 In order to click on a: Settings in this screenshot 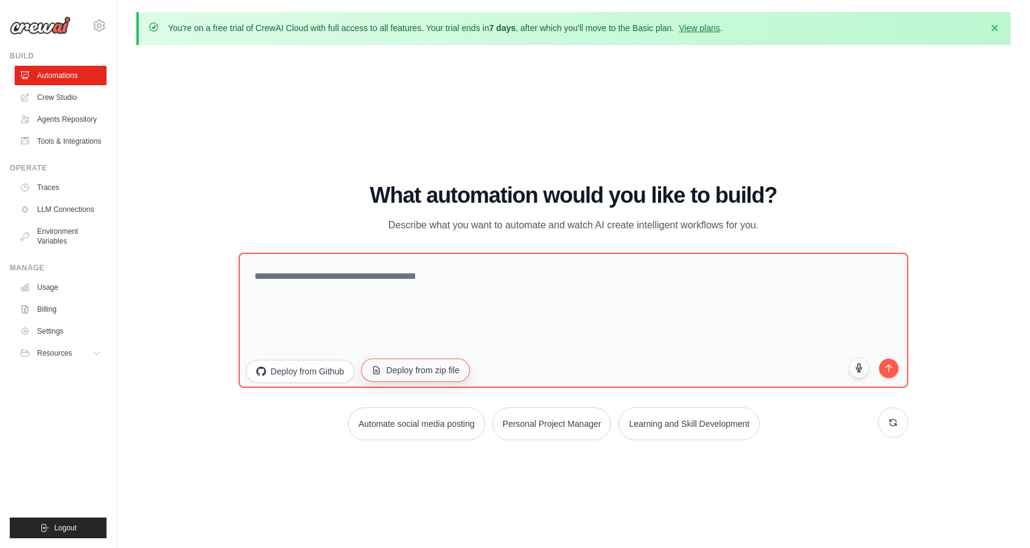, I will do `click(60, 331)`.